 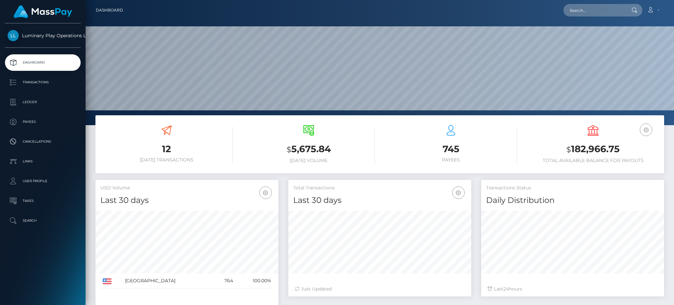 What do you see at coordinates (43, 82) in the screenshot?
I see `a: Transactions` at bounding box center [43, 82].